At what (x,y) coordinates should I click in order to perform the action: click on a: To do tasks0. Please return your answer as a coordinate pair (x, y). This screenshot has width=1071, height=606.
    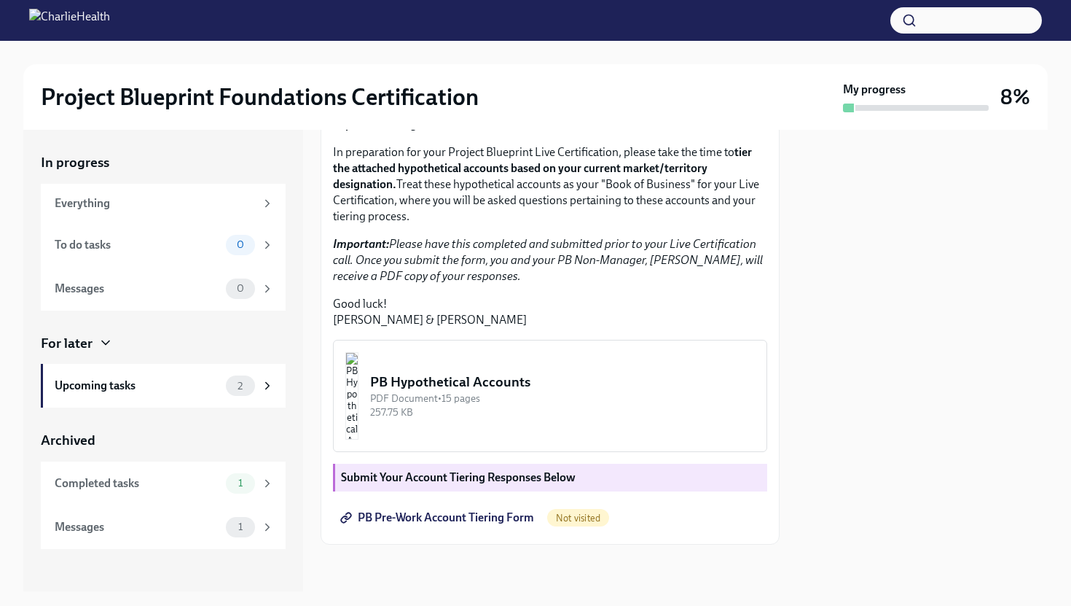
    Looking at the image, I should click on (163, 245).